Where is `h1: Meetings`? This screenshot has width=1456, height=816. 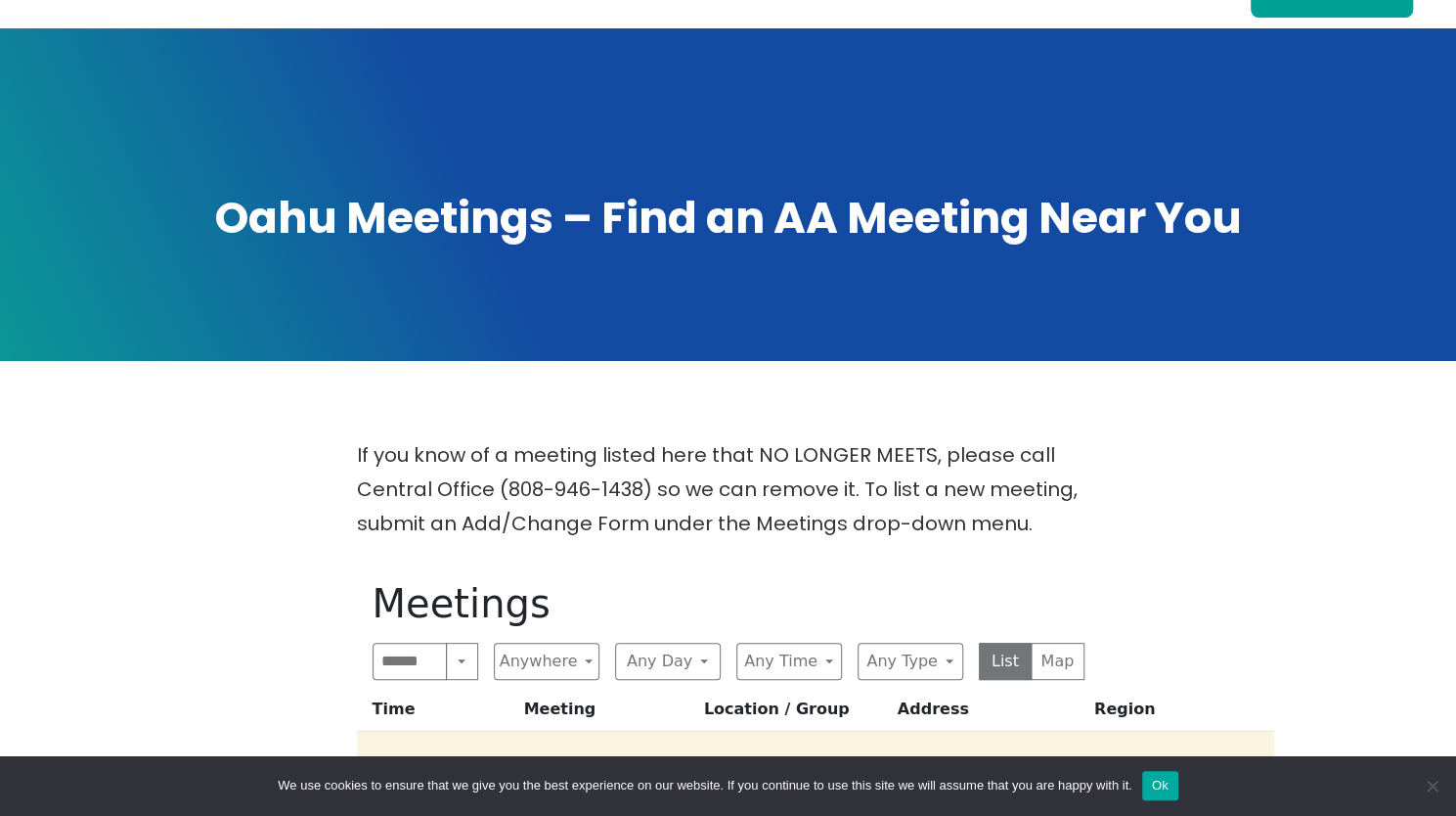
h1: Meetings is located at coordinates (729, 604).